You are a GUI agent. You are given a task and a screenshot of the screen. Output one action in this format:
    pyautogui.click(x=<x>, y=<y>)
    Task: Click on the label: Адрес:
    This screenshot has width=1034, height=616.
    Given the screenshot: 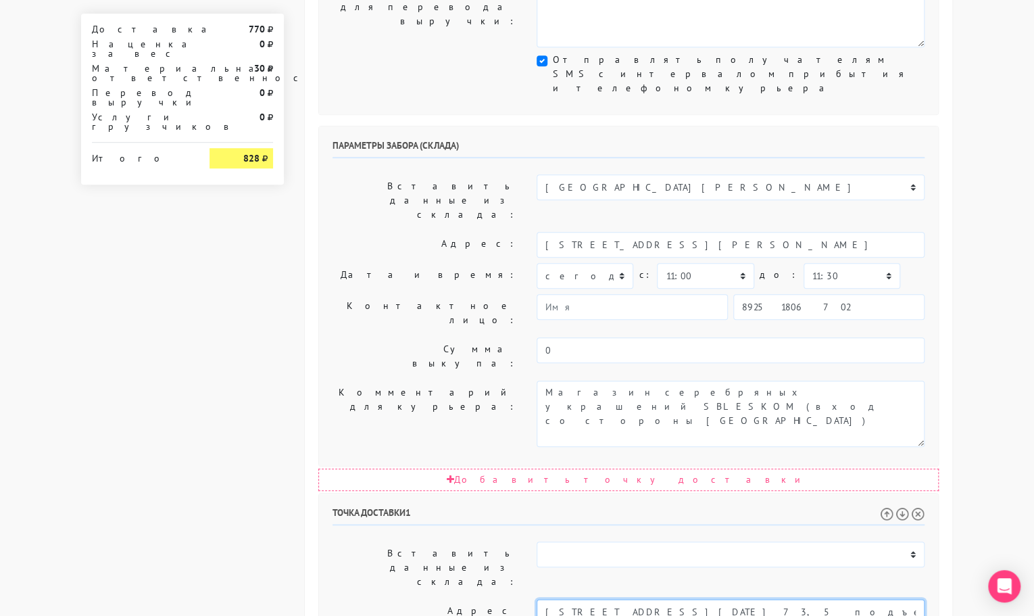 What is the action you would take?
    pyautogui.click(x=425, y=245)
    